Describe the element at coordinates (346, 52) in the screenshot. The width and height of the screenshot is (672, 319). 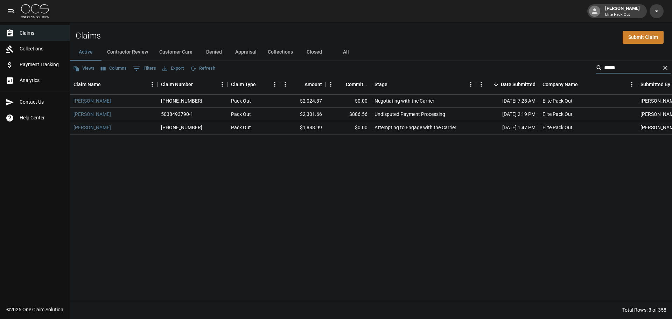
I see `button: All` at that location.